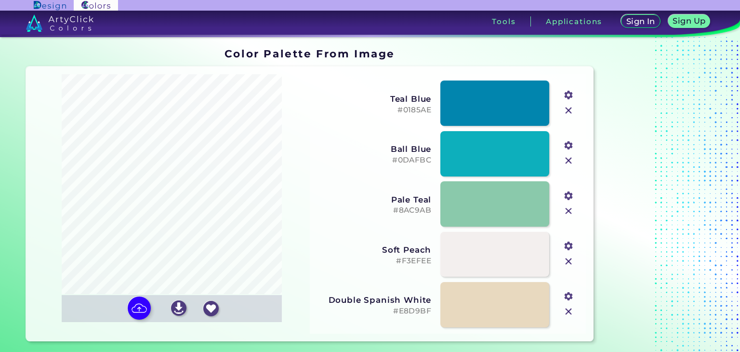 This screenshot has width=740, height=352. What do you see at coordinates (374, 311) in the screenshot?
I see `h5: #E8D9BF` at bounding box center [374, 311].